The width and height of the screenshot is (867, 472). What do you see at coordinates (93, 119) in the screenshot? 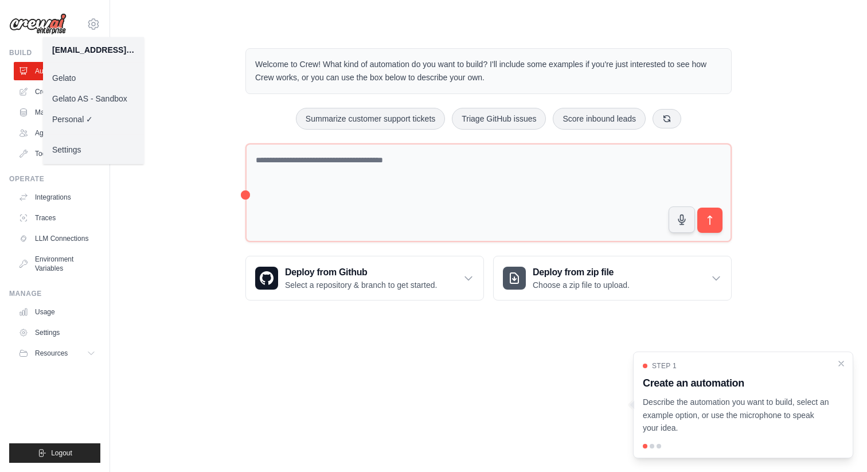
I see `a: Personal ✓` at bounding box center [93, 119].